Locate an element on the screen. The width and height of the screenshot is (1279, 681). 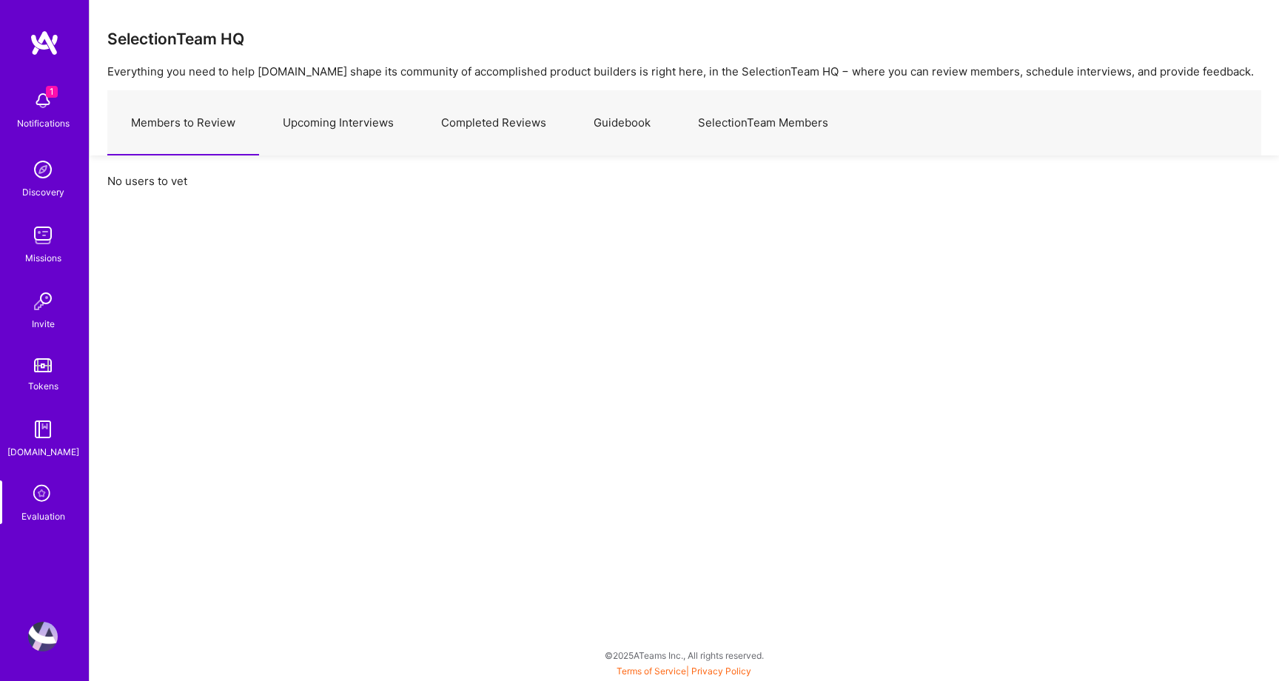
div: Evaluation is located at coordinates (43, 516).